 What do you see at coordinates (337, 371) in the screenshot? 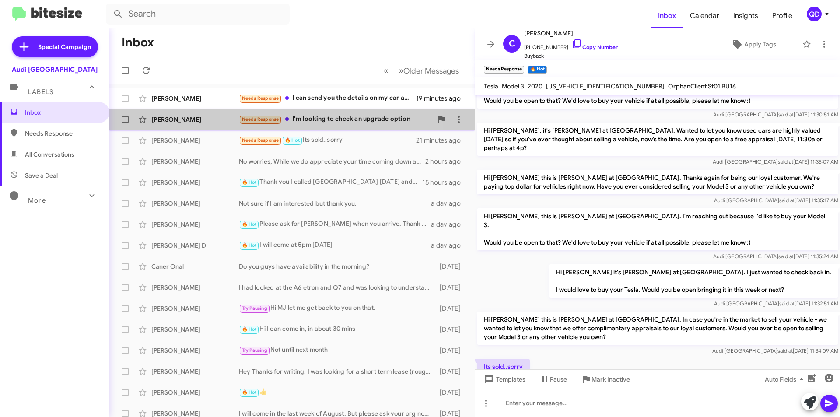
I see `div: Hey Thanks for writing. I was looking for a short term lease (roughly 12-13 months), so it didn't...` at bounding box center [337, 371].